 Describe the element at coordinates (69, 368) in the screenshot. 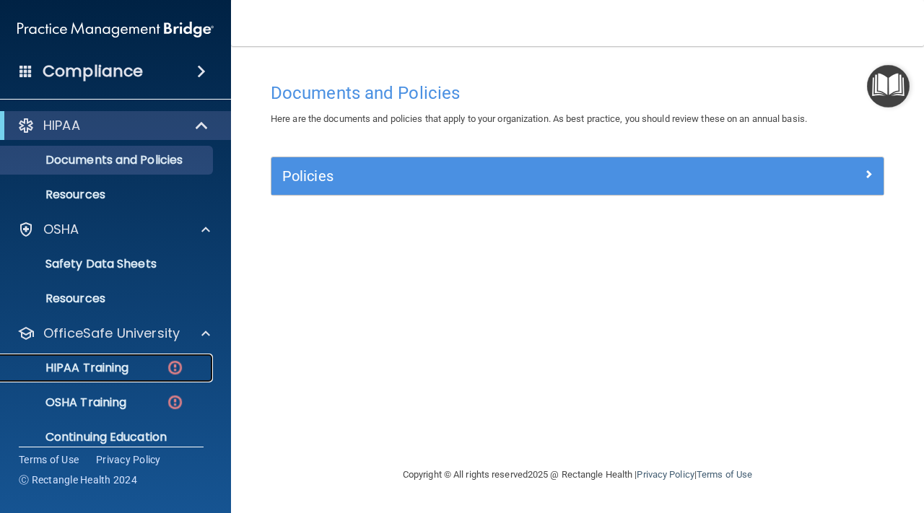

I see `p: HIPAA Training` at that location.